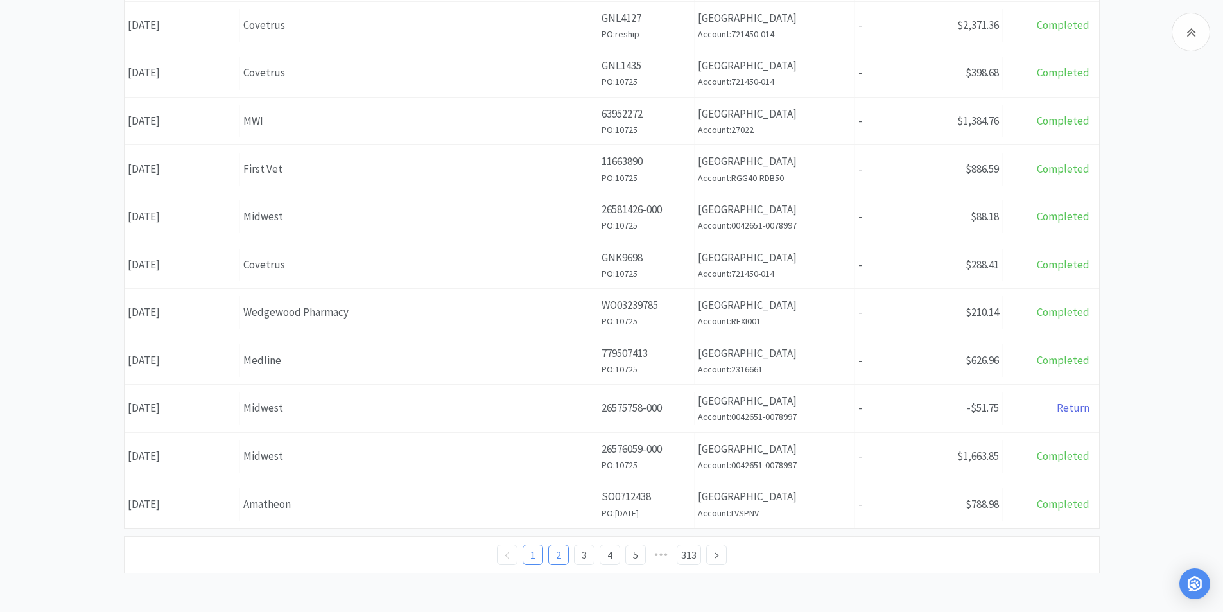  I want to click on span: $1,663.85, so click(978, 456).